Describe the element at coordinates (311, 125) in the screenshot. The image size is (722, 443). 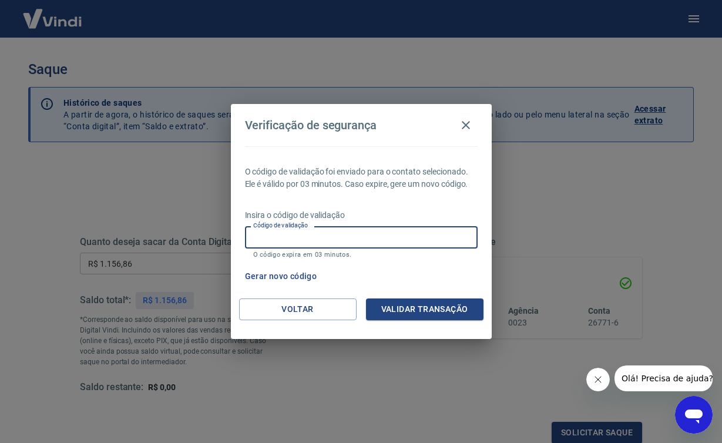
I see `h4: Verificação de segurança` at that location.